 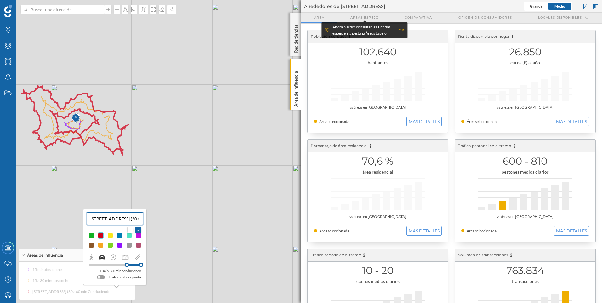 I want to click on img: Marker, so click(x=76, y=118).